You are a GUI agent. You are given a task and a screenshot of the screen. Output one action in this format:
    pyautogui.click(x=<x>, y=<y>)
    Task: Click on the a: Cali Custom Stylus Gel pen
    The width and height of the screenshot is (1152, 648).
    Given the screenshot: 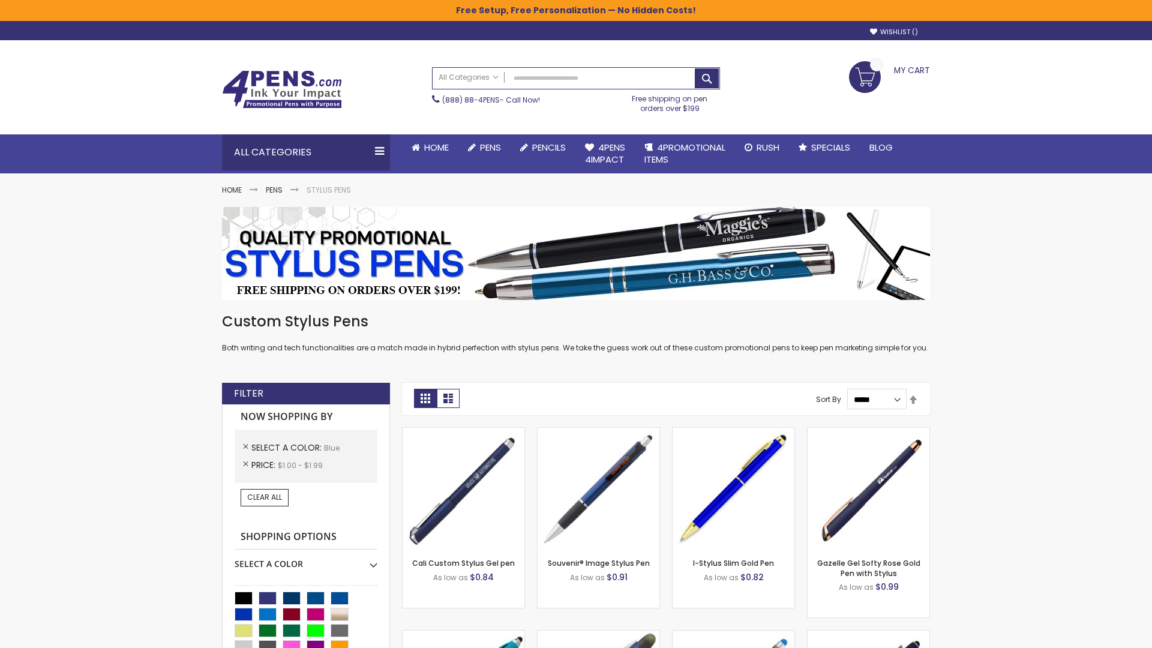 What is the action you would take?
    pyautogui.click(x=463, y=563)
    